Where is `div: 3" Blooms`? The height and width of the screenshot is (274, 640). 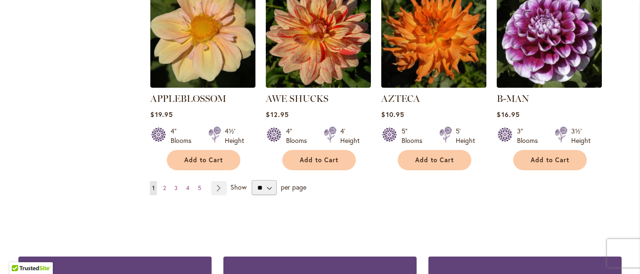 div: 3" Blooms is located at coordinates (531, 136).